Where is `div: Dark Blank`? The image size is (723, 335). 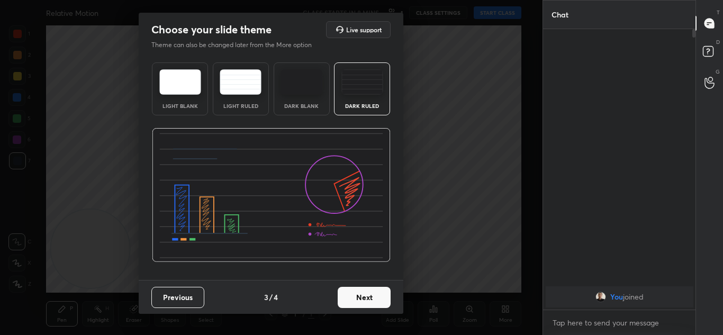 div: Dark Blank is located at coordinates (302, 106).